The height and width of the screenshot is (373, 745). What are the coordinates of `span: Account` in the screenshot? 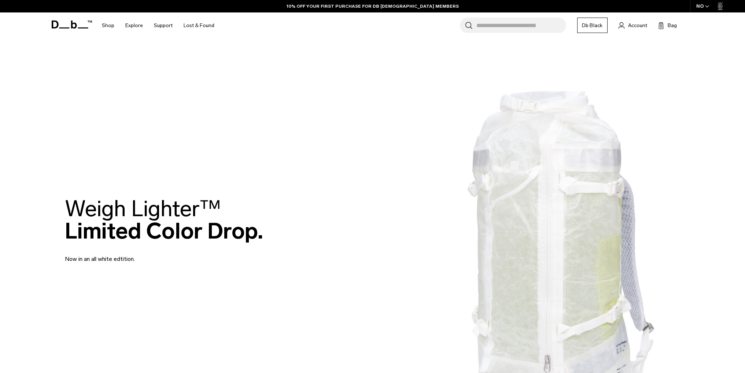 It's located at (637, 25).